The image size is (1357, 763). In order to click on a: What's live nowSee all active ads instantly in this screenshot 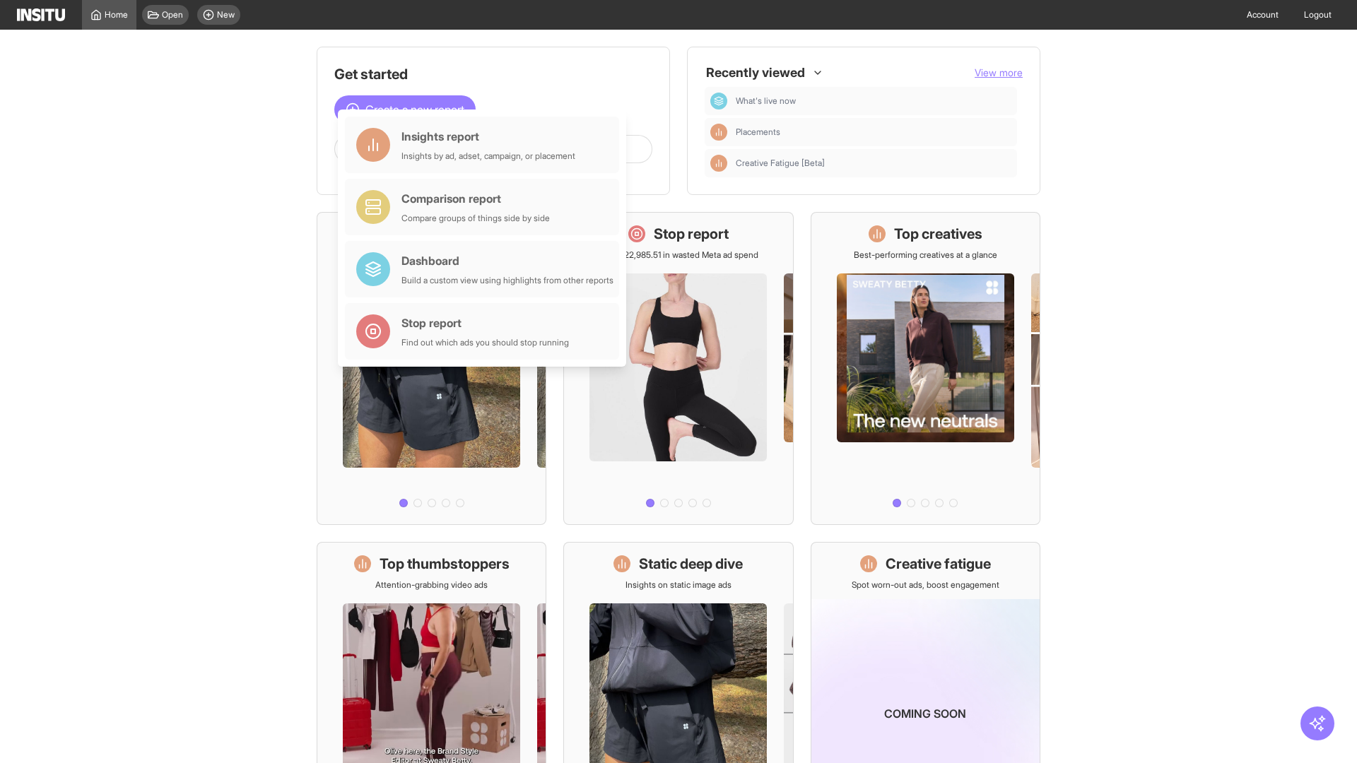, I will do `click(431, 368)`.